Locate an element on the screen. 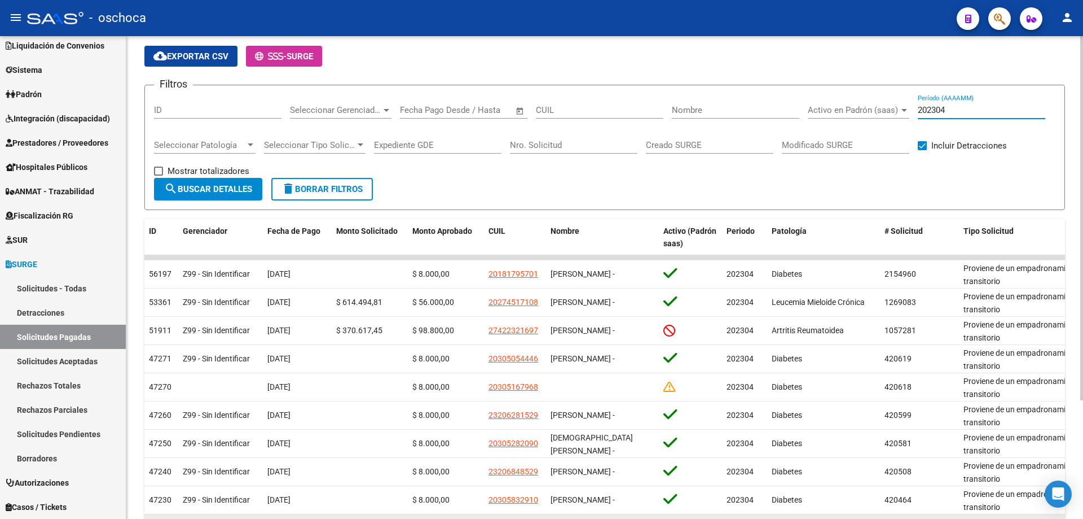 This screenshot has width=1083, height=519. span: 20305282090 is located at coordinates (514, 443).